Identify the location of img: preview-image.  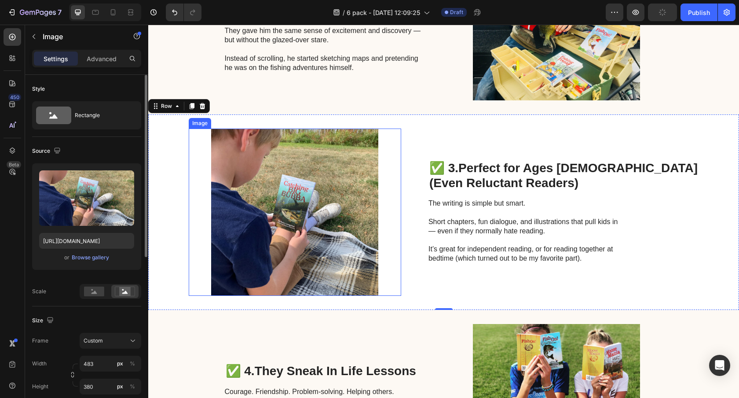
(87, 198).